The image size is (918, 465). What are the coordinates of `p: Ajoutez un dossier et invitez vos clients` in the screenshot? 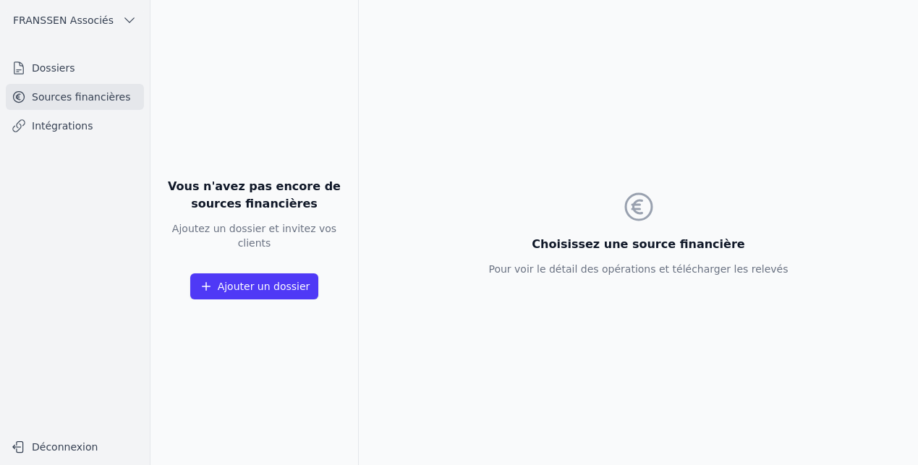 It's located at (254, 236).